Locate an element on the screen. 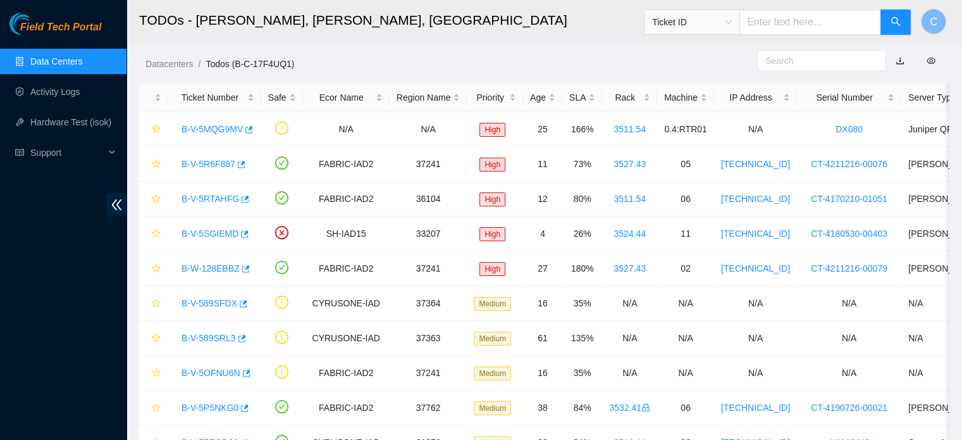  a: CT-4170210-01051 is located at coordinates (849, 199).